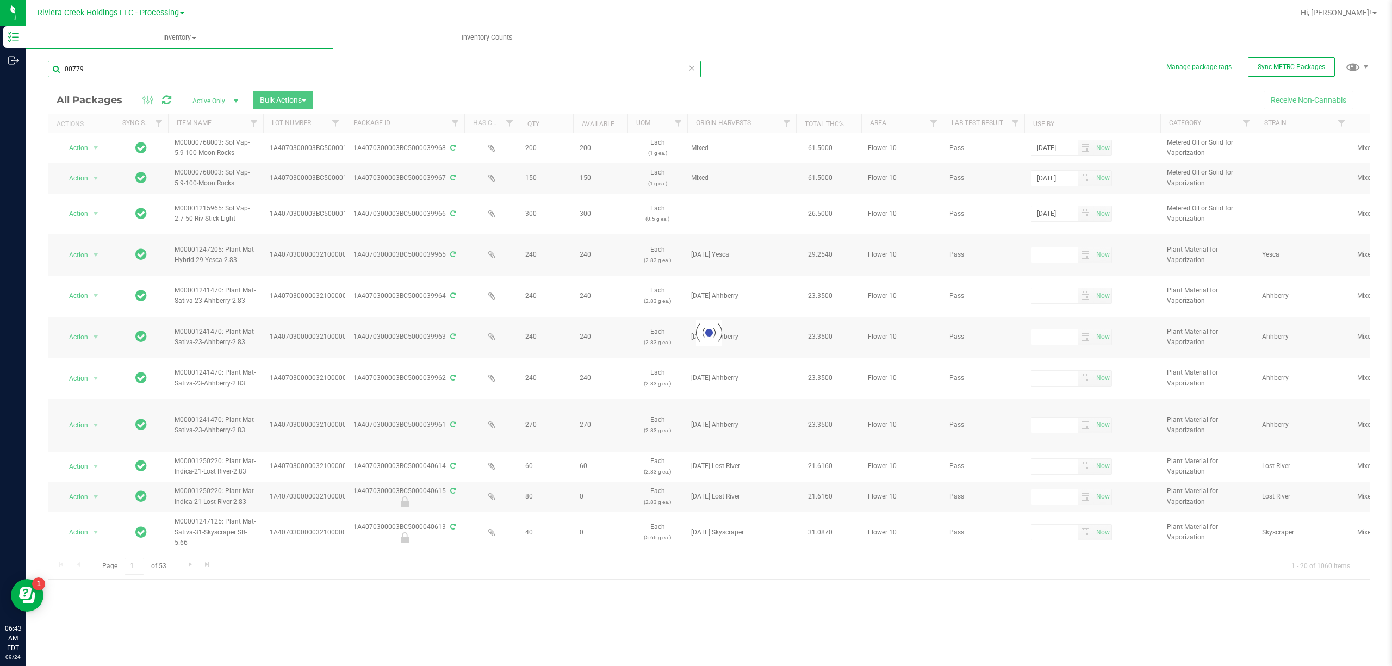 The image size is (1392, 666). I want to click on a: Inventory, so click(179, 38).